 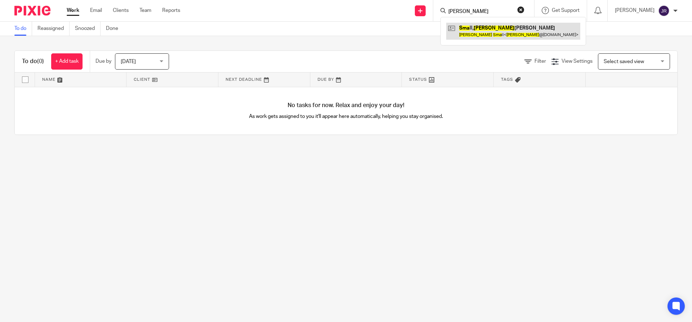 What do you see at coordinates (88, 28) in the screenshot?
I see `a: Snoozed` at bounding box center [88, 28].